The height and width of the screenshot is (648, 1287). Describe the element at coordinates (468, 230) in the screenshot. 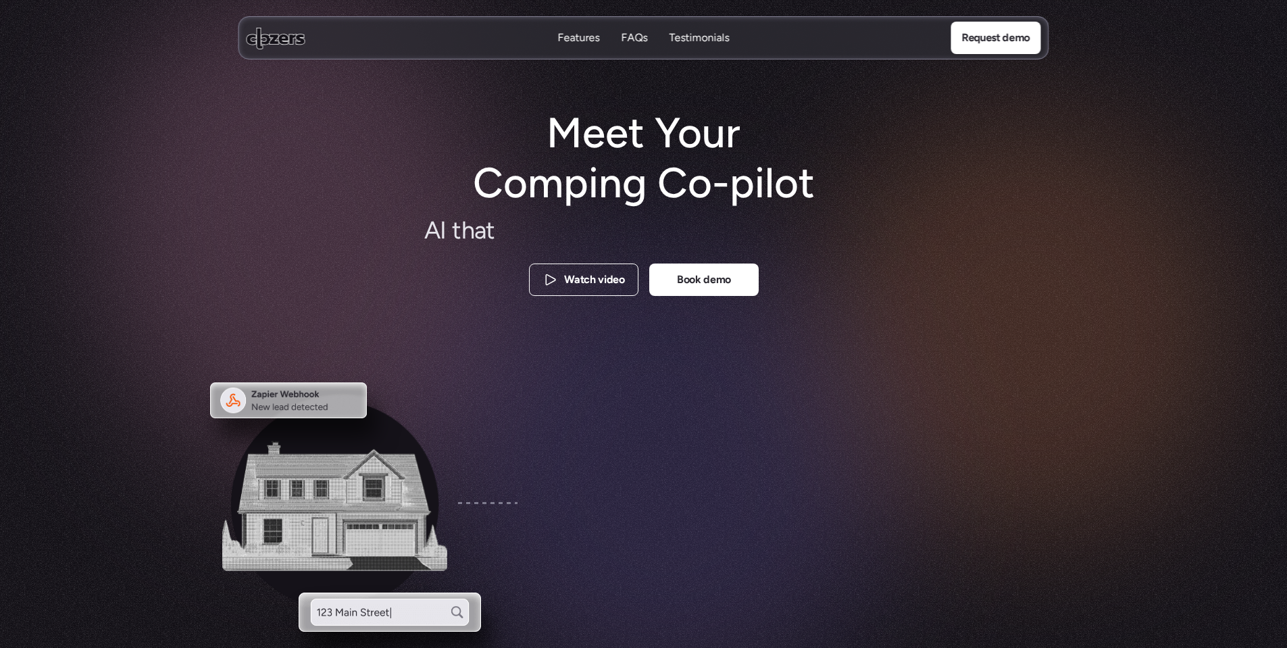

I see `span: h` at that location.